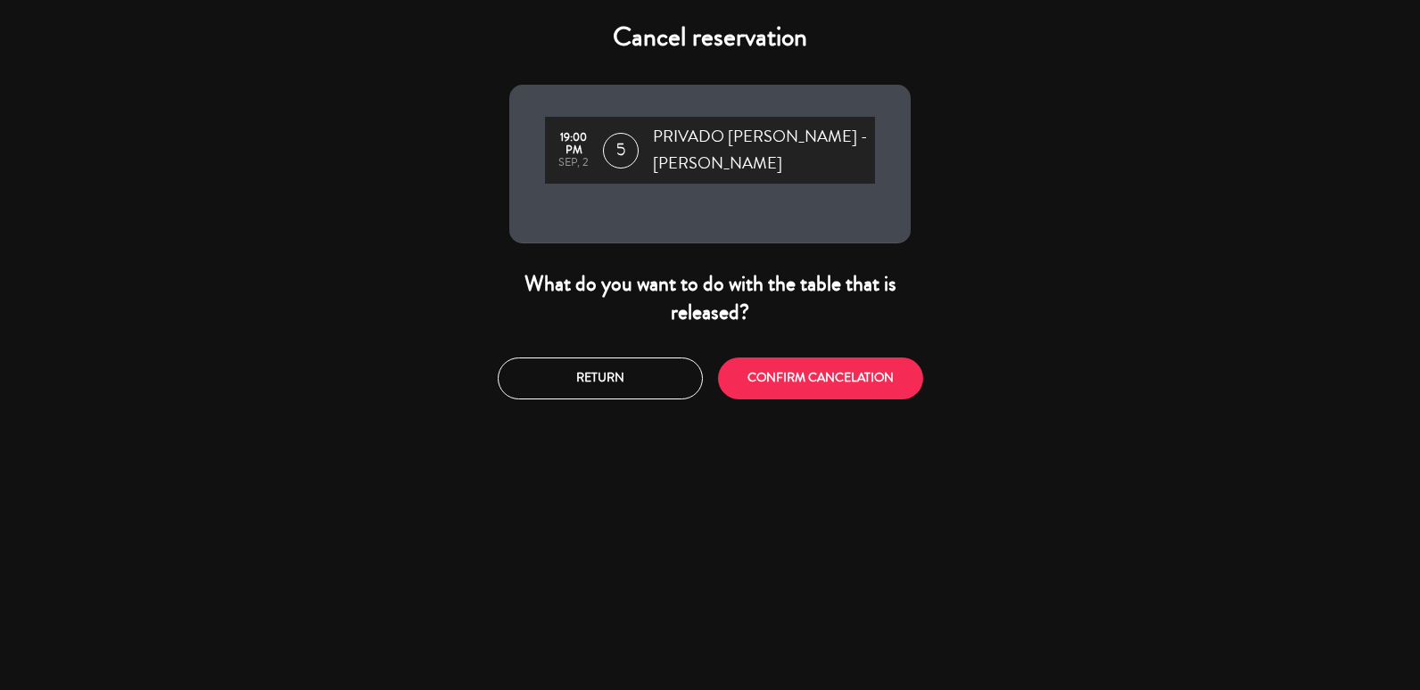 The image size is (1420, 690). What do you see at coordinates (573, 163) in the screenshot?
I see `div: Sep, 2` at bounding box center [573, 163].